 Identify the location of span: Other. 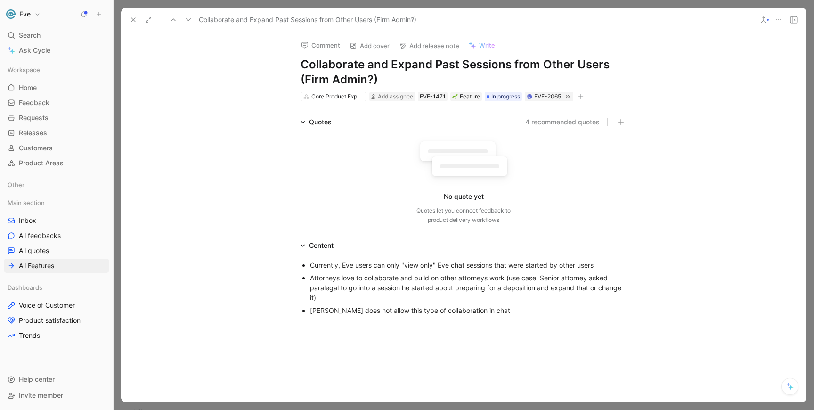
(16, 185).